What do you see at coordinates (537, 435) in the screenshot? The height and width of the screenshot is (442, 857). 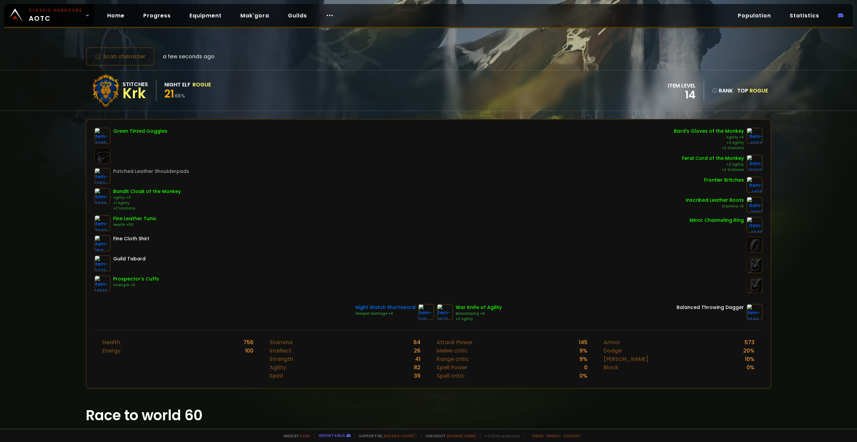 I see `a: Terms` at bounding box center [537, 435].